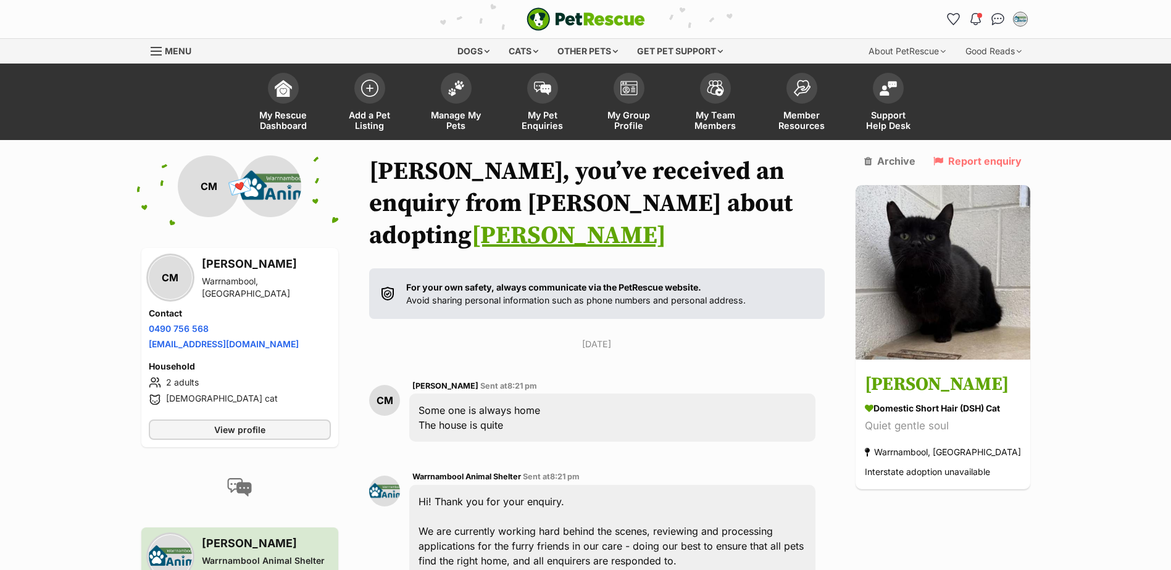 The height and width of the screenshot is (570, 1171). What do you see at coordinates (802, 88) in the screenshot?
I see `img: member-resources-icon-8e73f808a243e03378d46382f2149f9095a855e16c252ad45f914b54edf8863c.svg` at bounding box center [802, 88].